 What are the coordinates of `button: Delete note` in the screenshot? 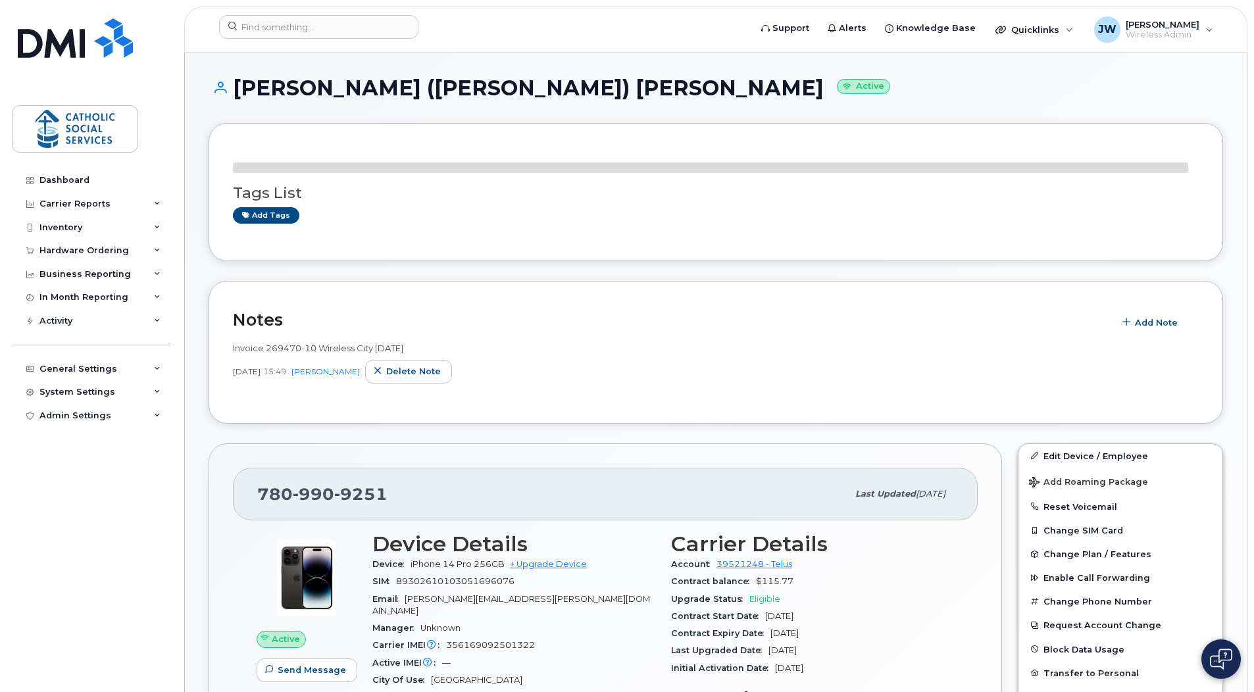 It's located at (409, 372).